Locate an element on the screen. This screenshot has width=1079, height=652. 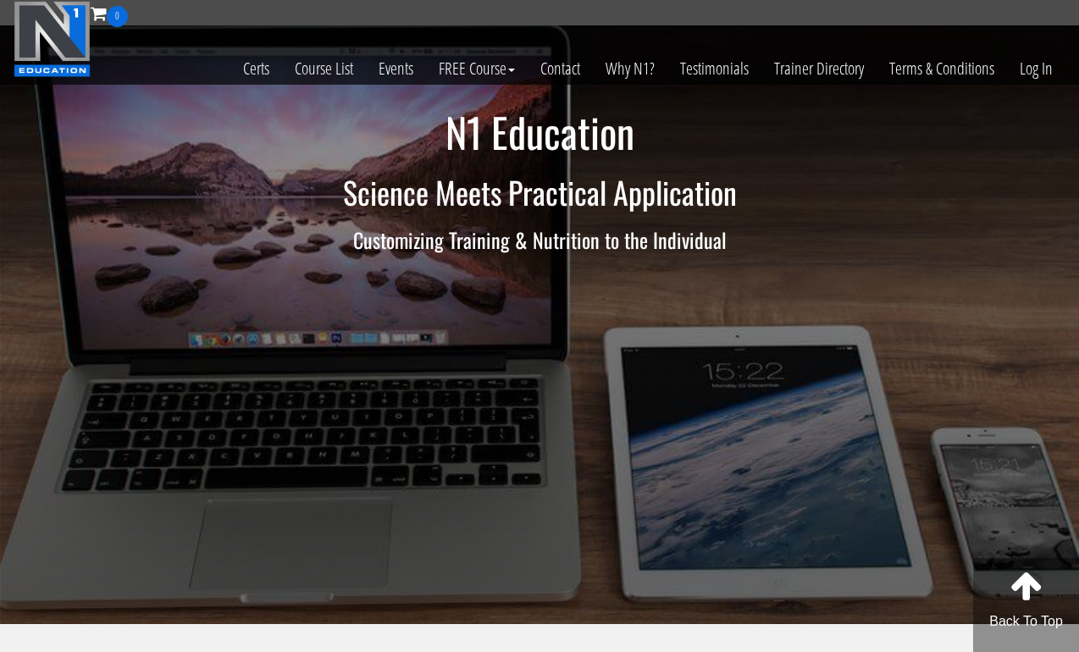
img: n1-education is located at coordinates (52, 39).